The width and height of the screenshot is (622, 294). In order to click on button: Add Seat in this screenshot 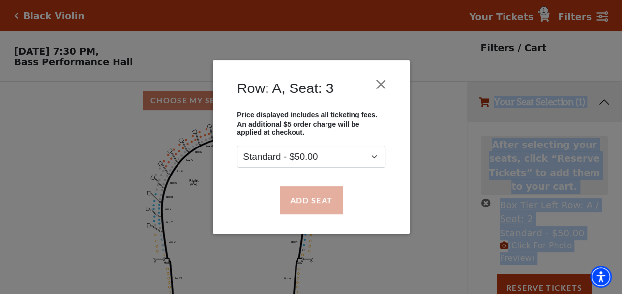, I will do `click(311, 200)`.